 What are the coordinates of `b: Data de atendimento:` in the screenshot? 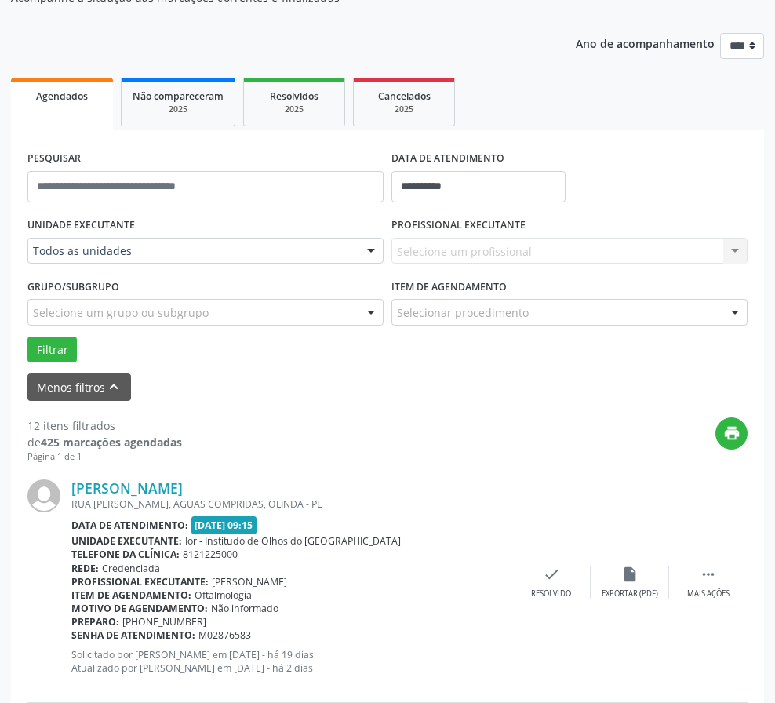 It's located at (129, 525).